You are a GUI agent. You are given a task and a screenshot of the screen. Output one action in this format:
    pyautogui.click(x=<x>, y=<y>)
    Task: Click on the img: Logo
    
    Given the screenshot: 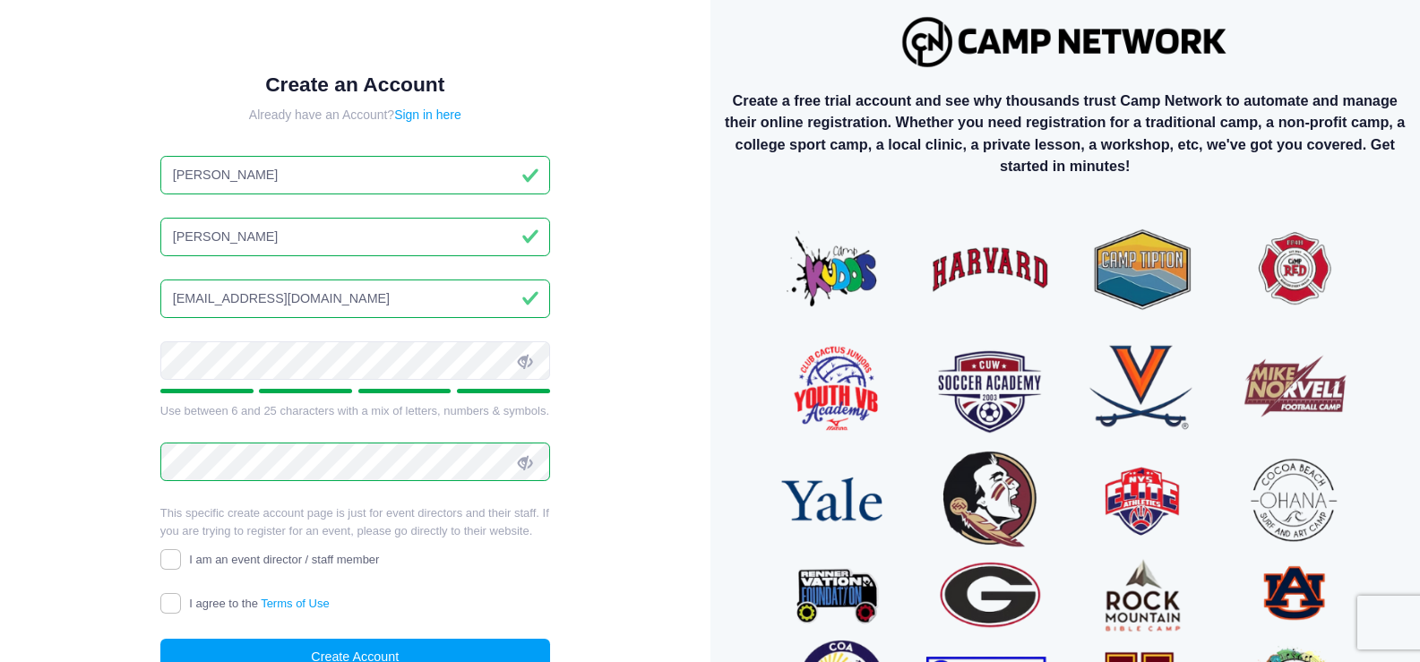 What is the action you would take?
    pyautogui.click(x=1065, y=41)
    